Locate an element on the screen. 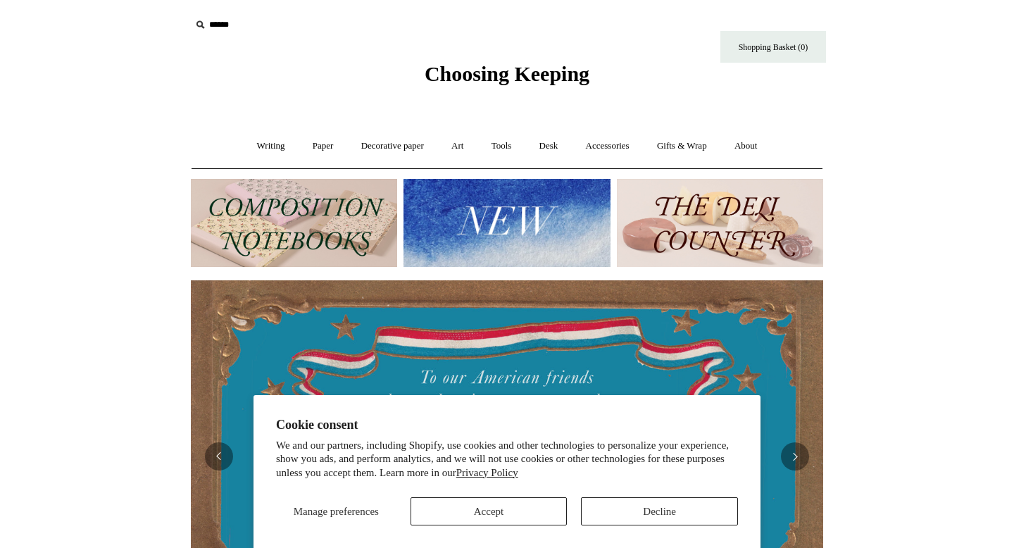 This screenshot has height=548, width=1014. a: Privacy Policy is located at coordinates (487, 472).